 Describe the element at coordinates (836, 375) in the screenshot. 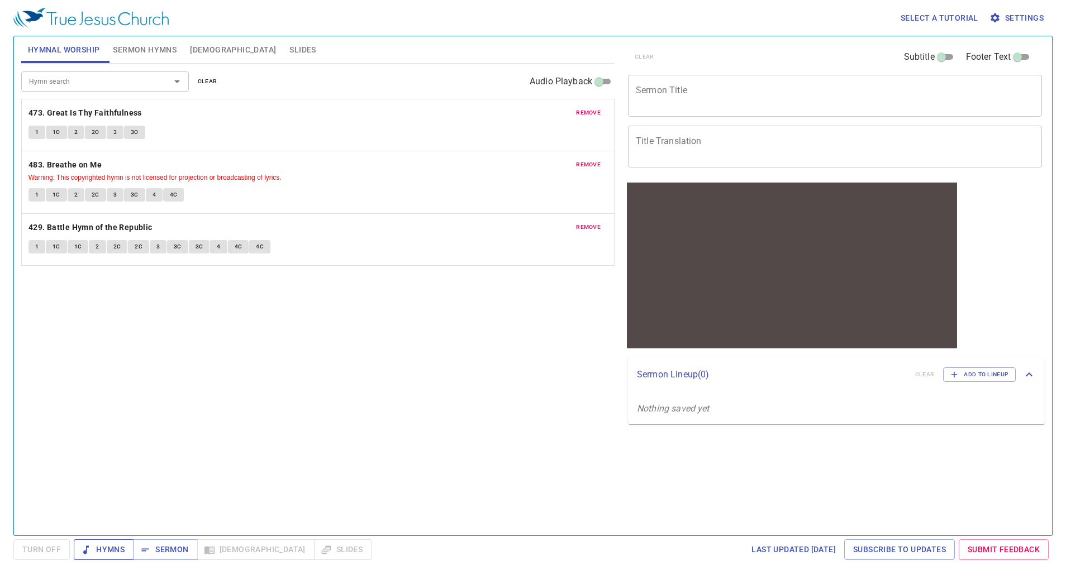

I see `div: Sermon Lineup(0)clearAdd to Lineup` at that location.